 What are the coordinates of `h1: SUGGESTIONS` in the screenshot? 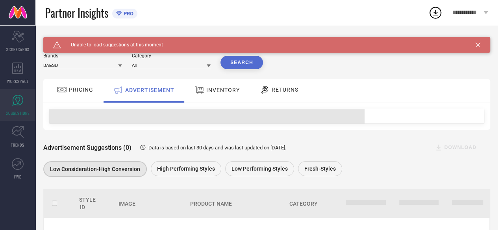 It's located at (64, 40).